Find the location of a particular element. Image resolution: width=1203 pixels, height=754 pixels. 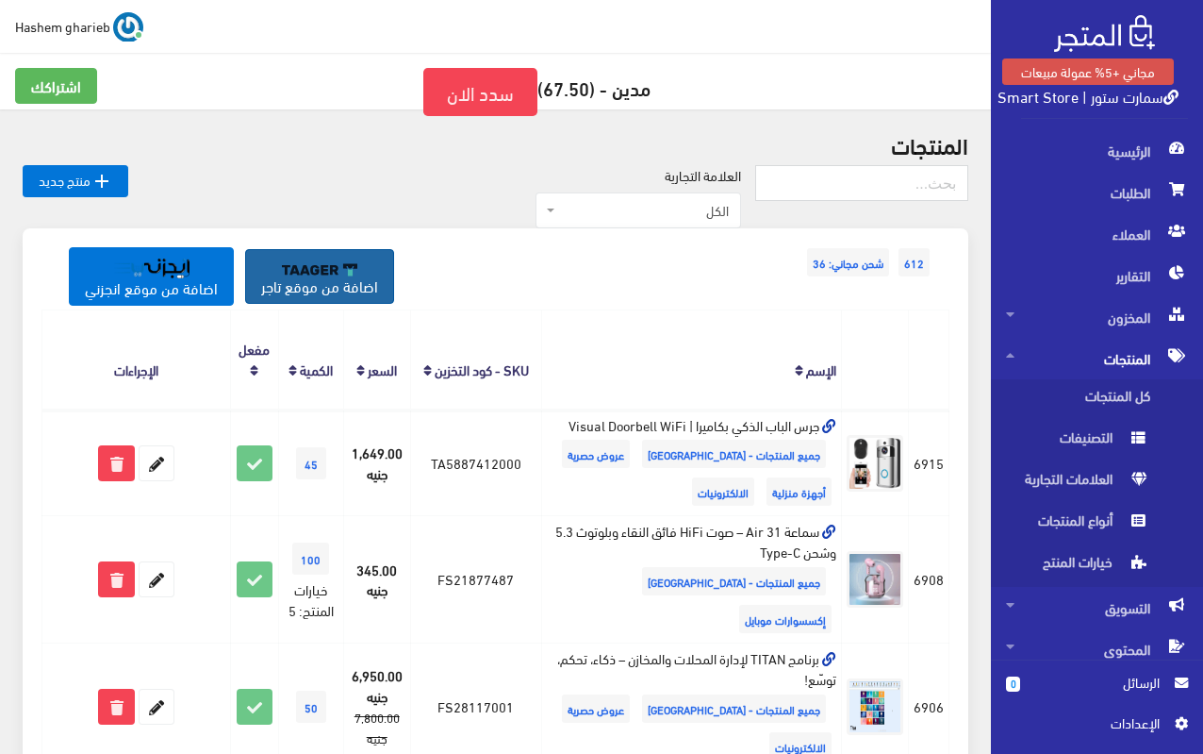

a: الإسم is located at coordinates (821, 369).